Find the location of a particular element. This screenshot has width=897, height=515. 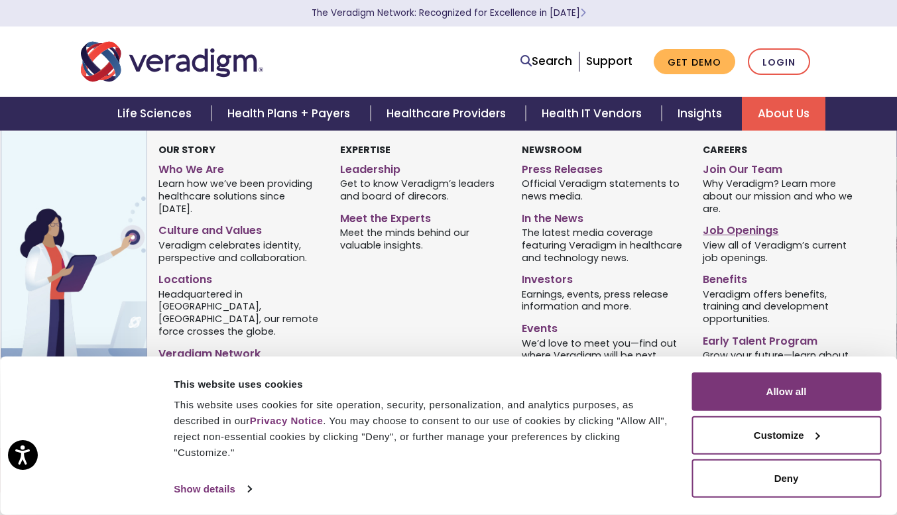

img: Vector image of Veradigm’s Story is located at coordinates (107, 247).